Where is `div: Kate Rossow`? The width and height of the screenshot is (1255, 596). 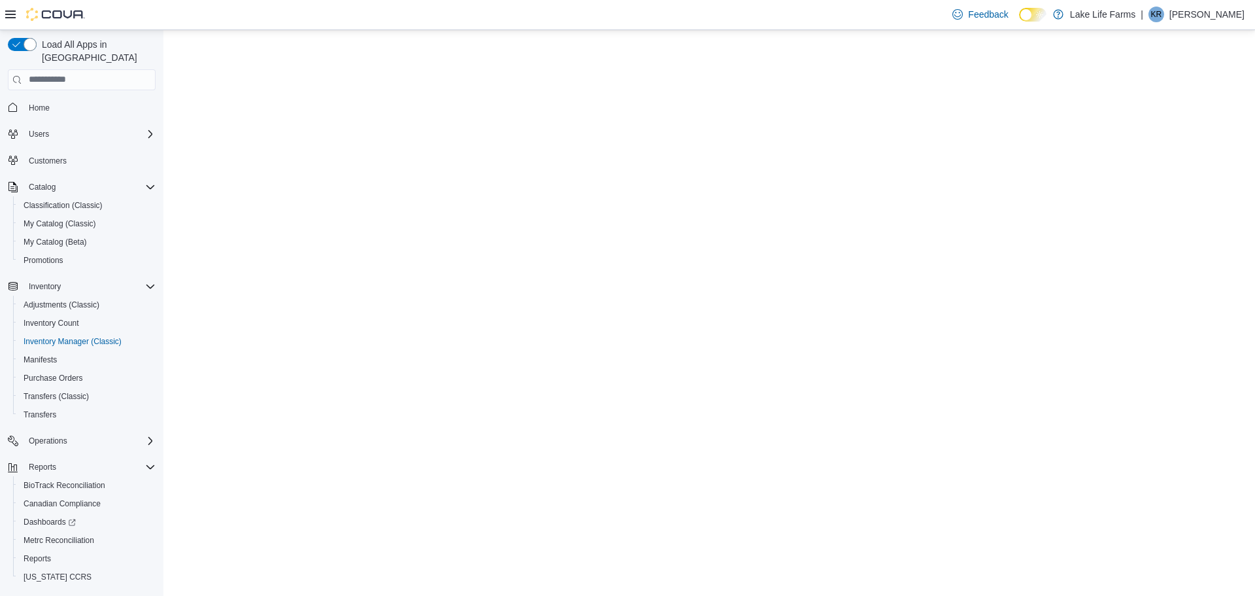 div: Kate Rossow is located at coordinates (1157, 14).